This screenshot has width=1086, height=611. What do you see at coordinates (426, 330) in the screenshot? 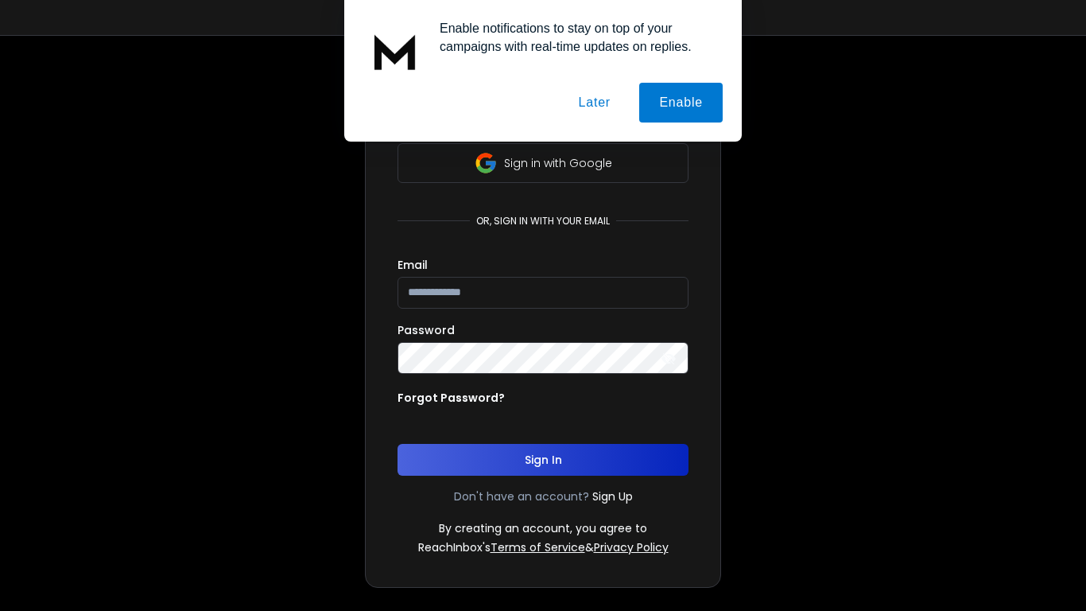
I see `label: Password` at bounding box center [426, 330].